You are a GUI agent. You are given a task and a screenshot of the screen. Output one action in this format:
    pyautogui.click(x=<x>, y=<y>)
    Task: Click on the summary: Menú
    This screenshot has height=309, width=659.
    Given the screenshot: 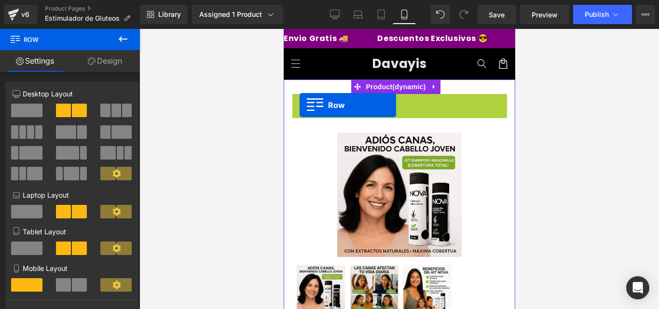 What is the action you would take?
    pyautogui.click(x=12, y=35)
    